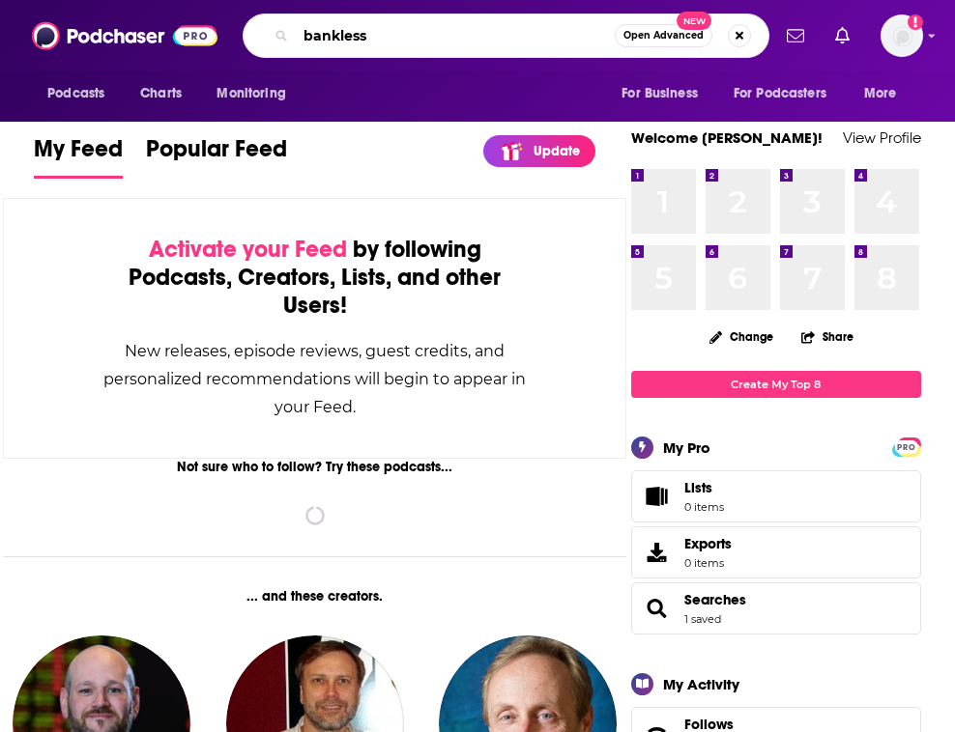 The image size is (955, 732). What do you see at coordinates (741, 336) in the screenshot?
I see `button: Change` at bounding box center [741, 336].